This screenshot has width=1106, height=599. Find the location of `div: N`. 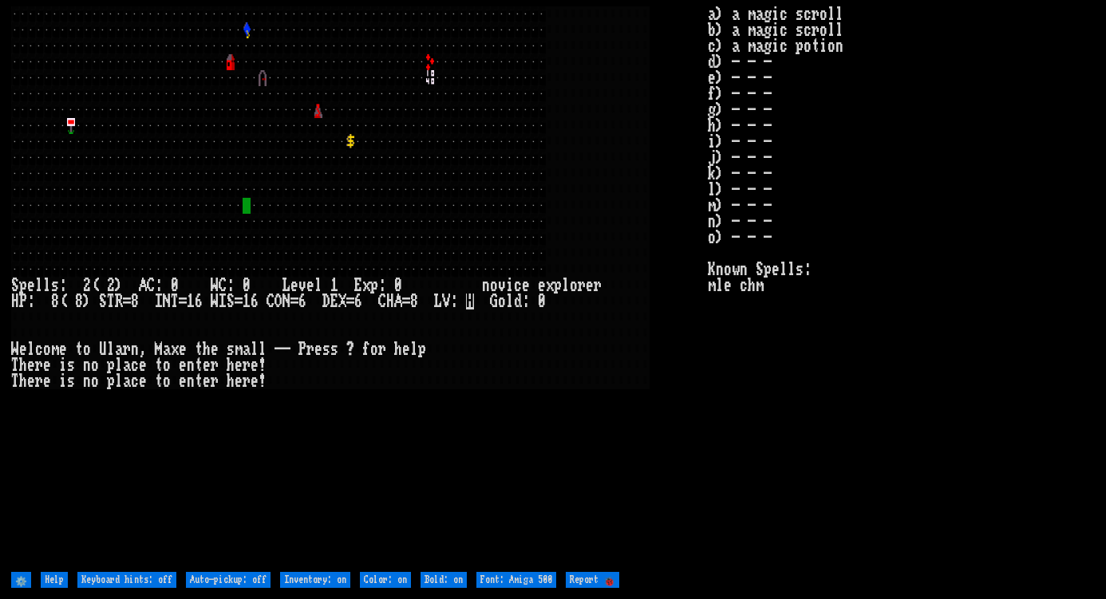

div: N is located at coordinates (167, 302).